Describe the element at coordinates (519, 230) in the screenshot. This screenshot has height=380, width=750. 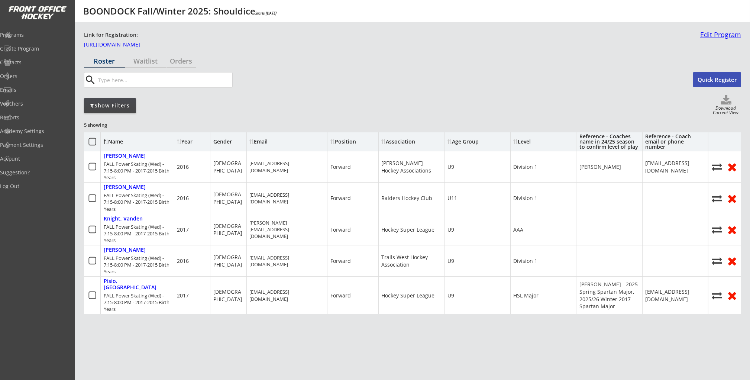
I see `div: AAA` at that location.